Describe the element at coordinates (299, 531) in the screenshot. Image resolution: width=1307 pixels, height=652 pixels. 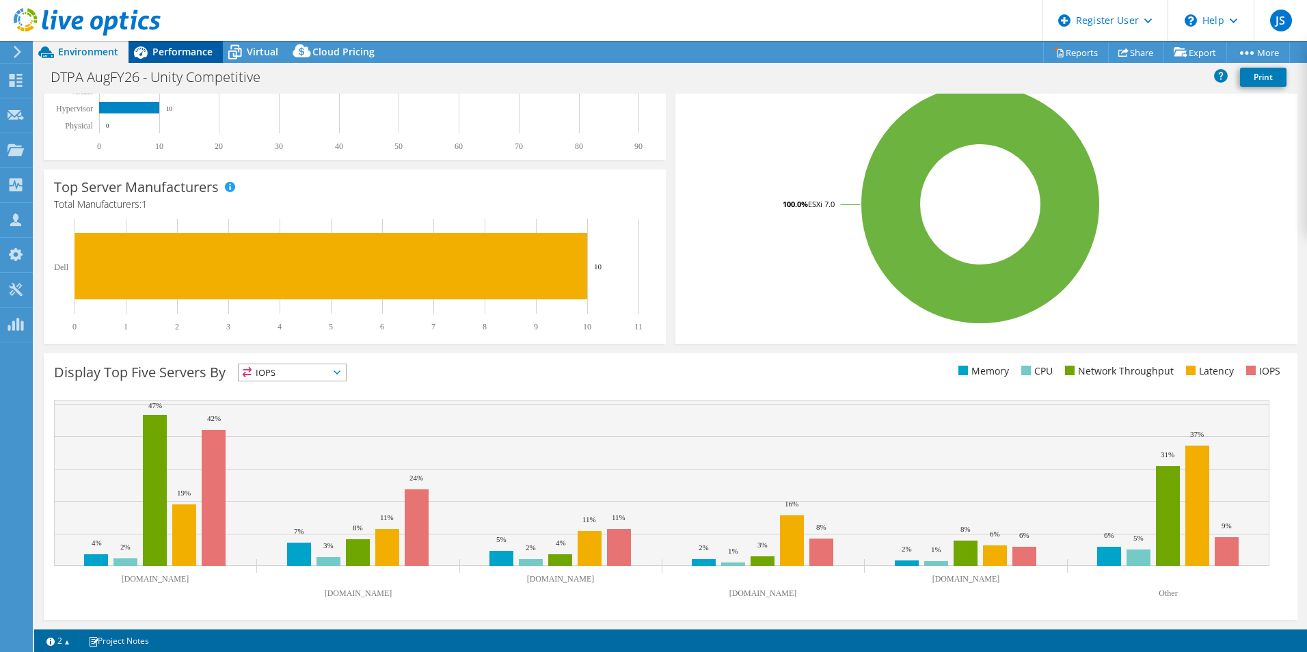
I see `text: 7%` at that location.